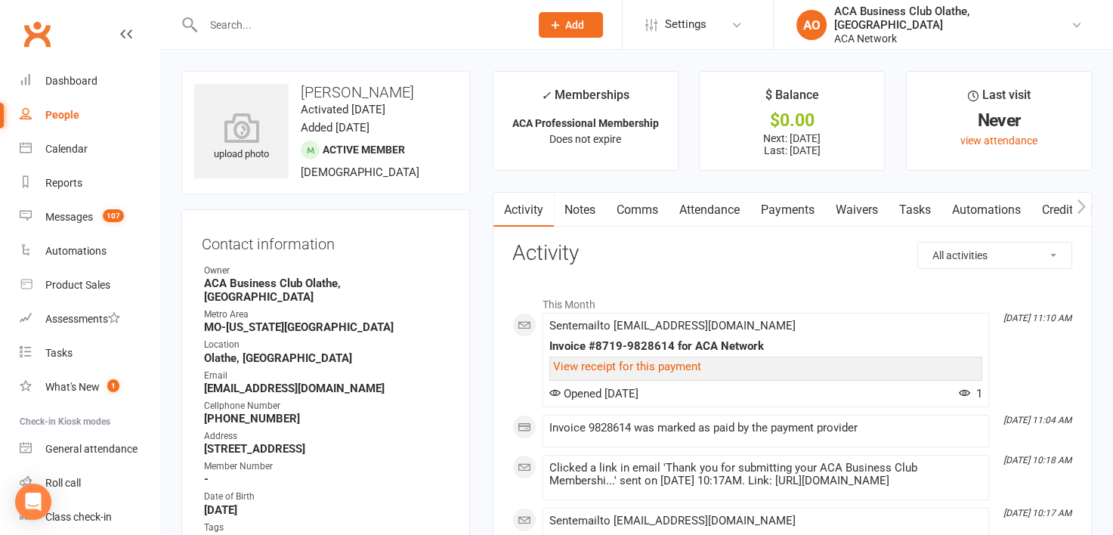 The width and height of the screenshot is (1113, 535). Describe the element at coordinates (999, 120) in the screenshot. I see `div: Never` at that location.